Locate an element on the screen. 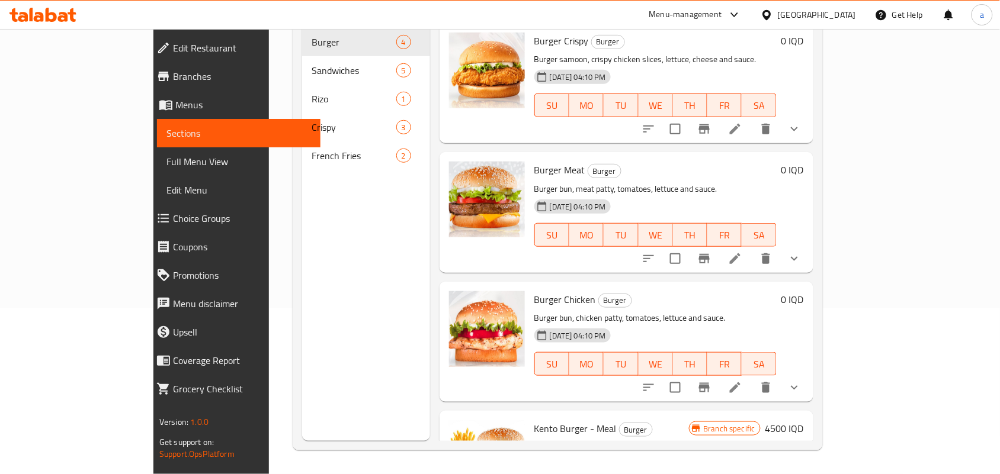 This screenshot has height=474, width=1000. span: Sandwiches is located at coordinates (354, 70).